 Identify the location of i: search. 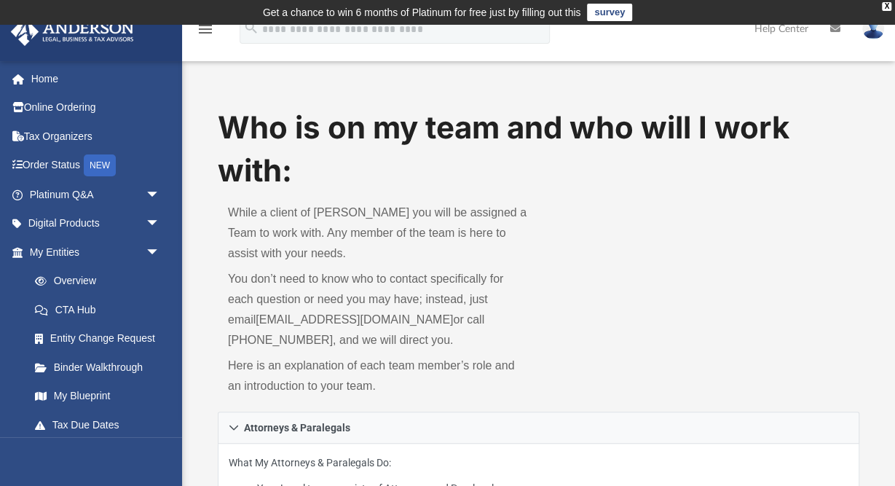
(251, 28).